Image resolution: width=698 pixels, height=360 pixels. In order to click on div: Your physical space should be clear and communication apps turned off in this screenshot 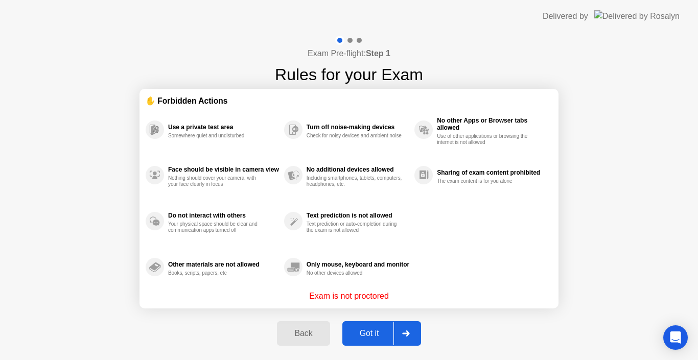, I will do `click(216, 227)`.